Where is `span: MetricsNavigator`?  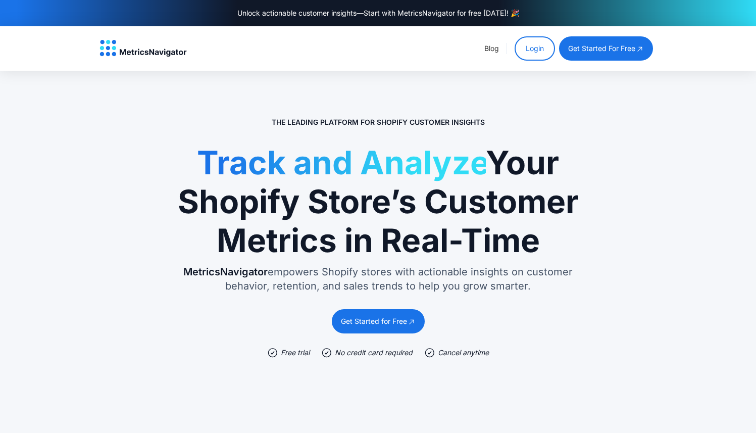 span: MetricsNavigator is located at coordinates (225, 272).